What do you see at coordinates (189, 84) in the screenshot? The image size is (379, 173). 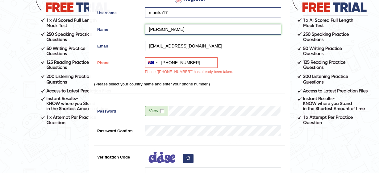 I see `p: (Please select your country name and enter your phone number.)` at bounding box center [189, 84].